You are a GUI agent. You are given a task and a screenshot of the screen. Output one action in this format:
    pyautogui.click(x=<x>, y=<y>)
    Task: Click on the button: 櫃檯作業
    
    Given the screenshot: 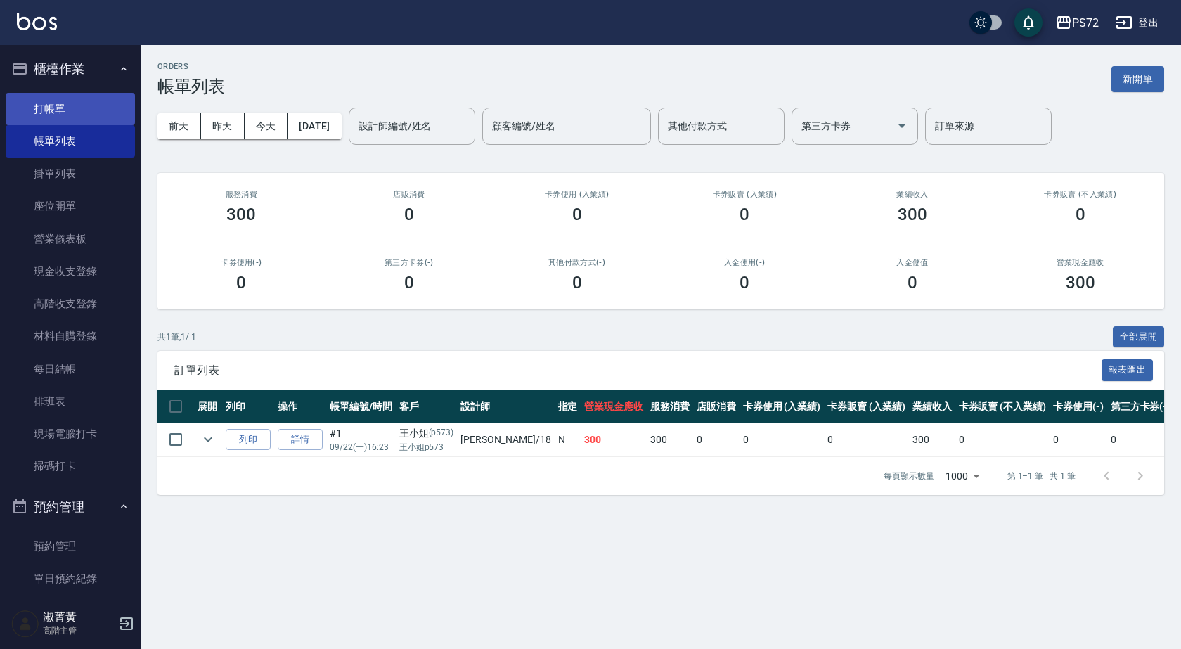 What is the action you would take?
    pyautogui.click(x=70, y=69)
    